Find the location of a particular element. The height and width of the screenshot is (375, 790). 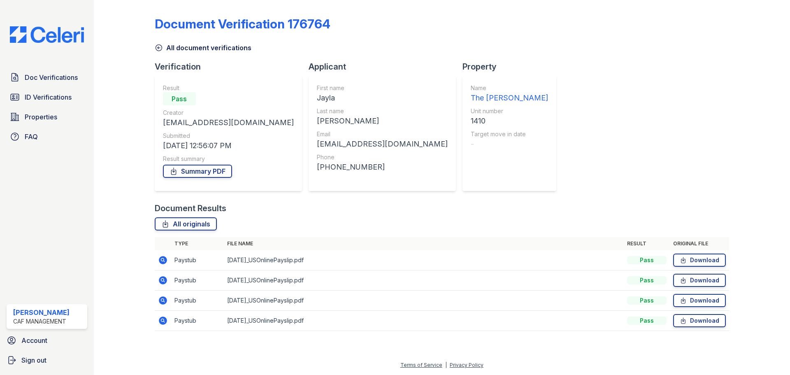

a: ID Verifications is located at coordinates (47, 97).